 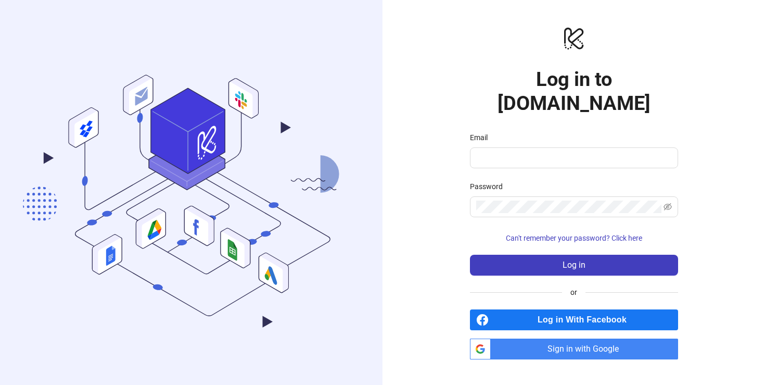 What do you see at coordinates (574, 349) in the screenshot?
I see `a: Sign in with Google` at bounding box center [574, 349].